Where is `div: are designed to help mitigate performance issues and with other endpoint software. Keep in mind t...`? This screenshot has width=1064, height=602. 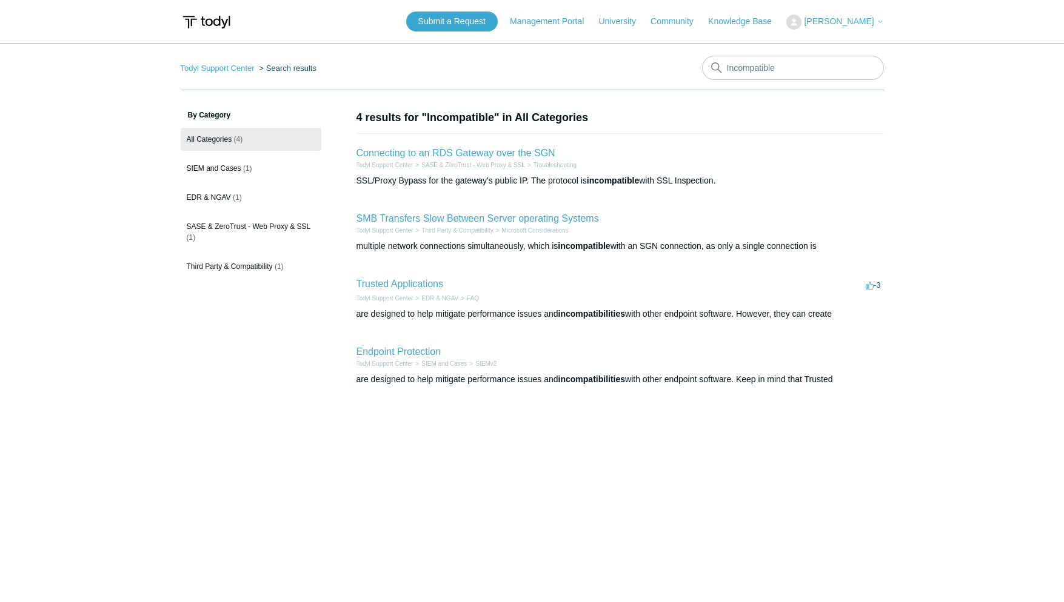 div: are designed to help mitigate performance issues and with other endpoint software. Keep in mind t... is located at coordinates (620, 379).